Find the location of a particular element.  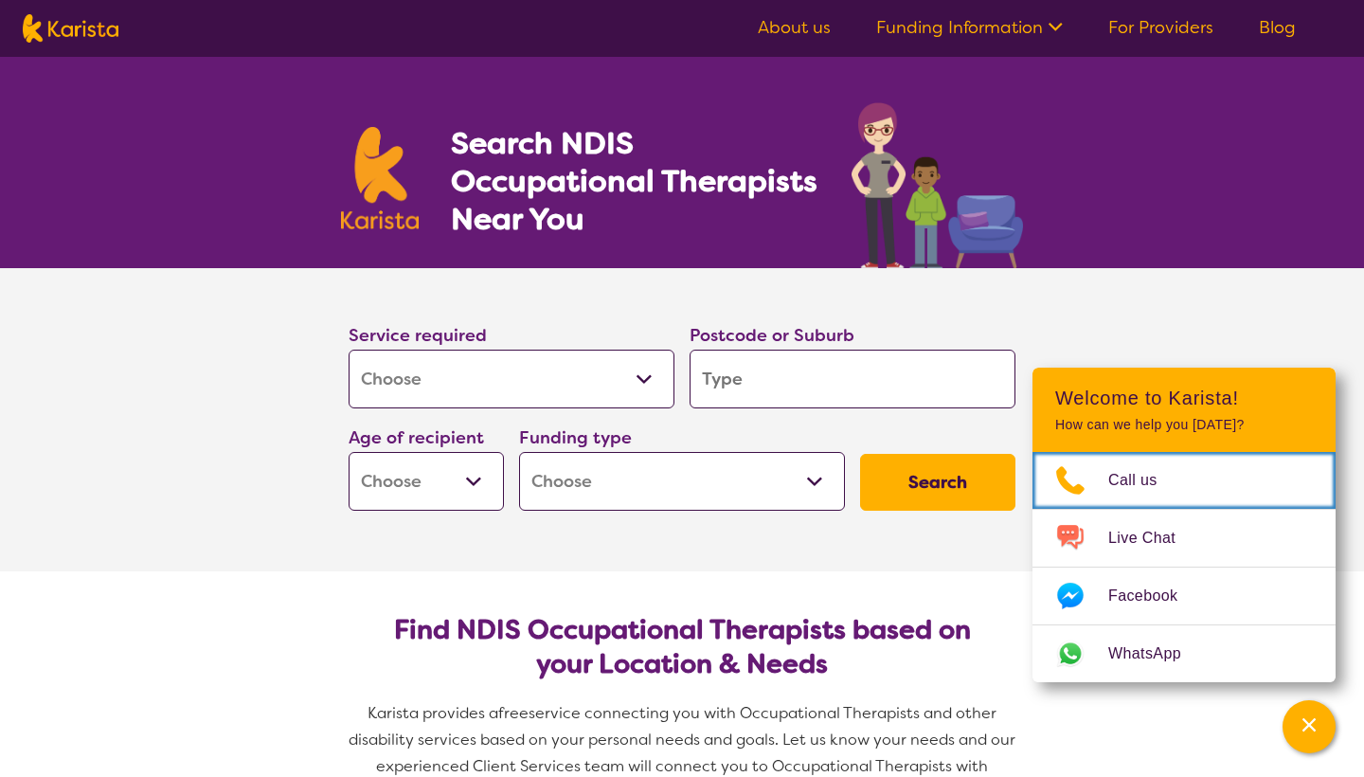

span: Call us is located at coordinates (1144, 480).